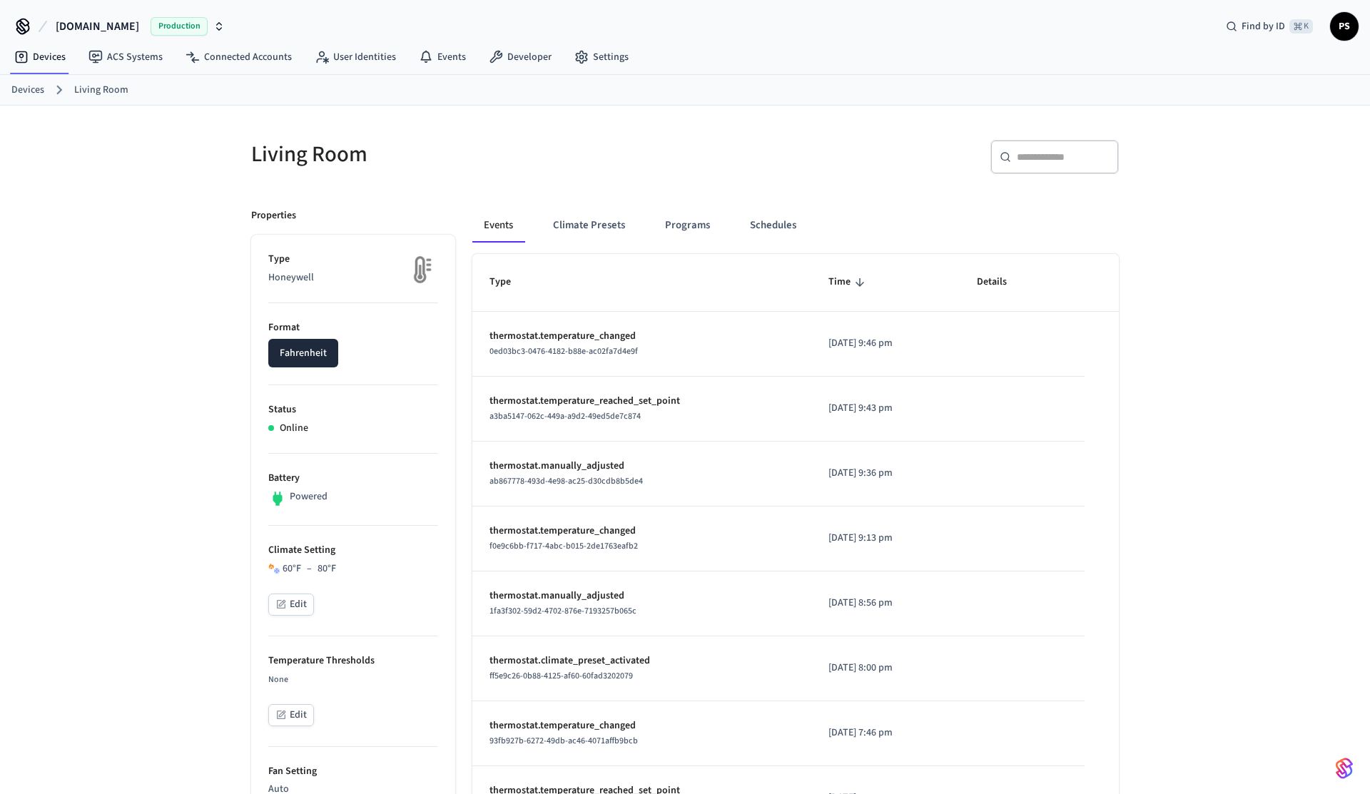 The width and height of the screenshot is (1370, 794). Describe the element at coordinates (1344, 26) in the screenshot. I see `button: PS` at that location.